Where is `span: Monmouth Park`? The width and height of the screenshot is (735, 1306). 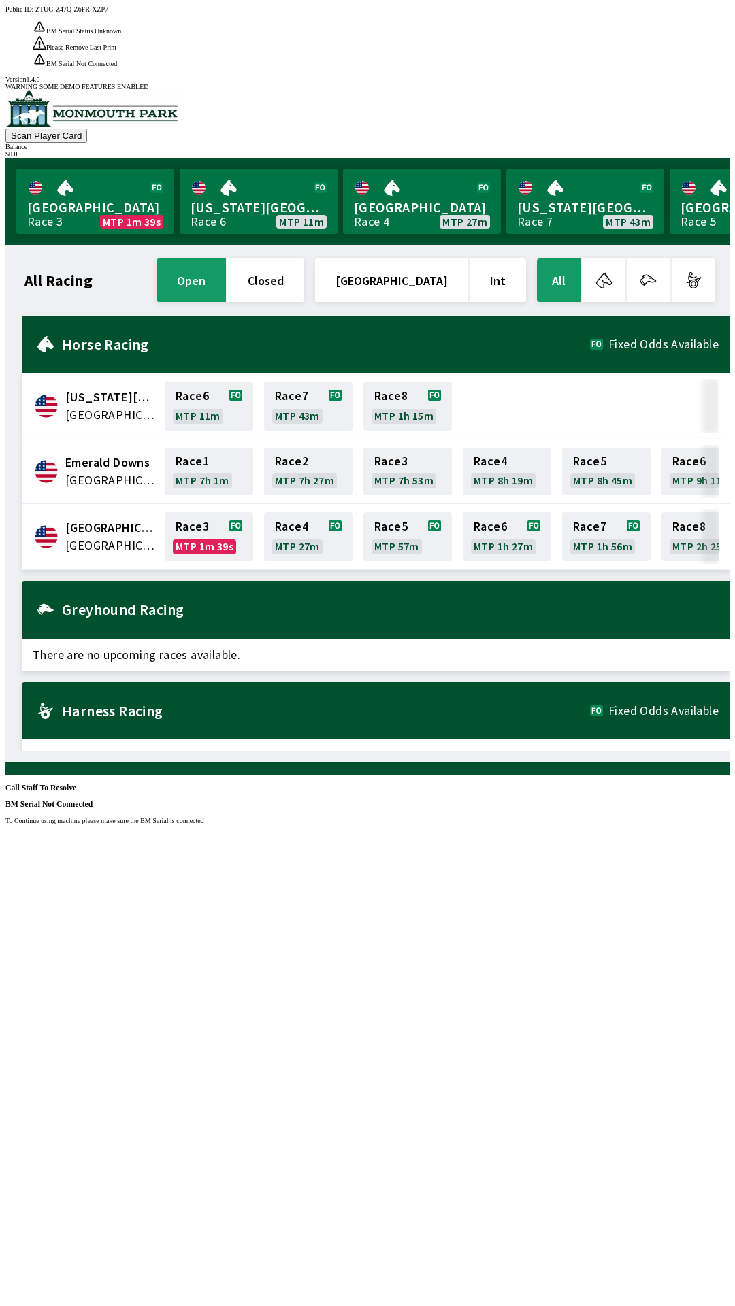
span: Monmouth Park is located at coordinates (111, 528).